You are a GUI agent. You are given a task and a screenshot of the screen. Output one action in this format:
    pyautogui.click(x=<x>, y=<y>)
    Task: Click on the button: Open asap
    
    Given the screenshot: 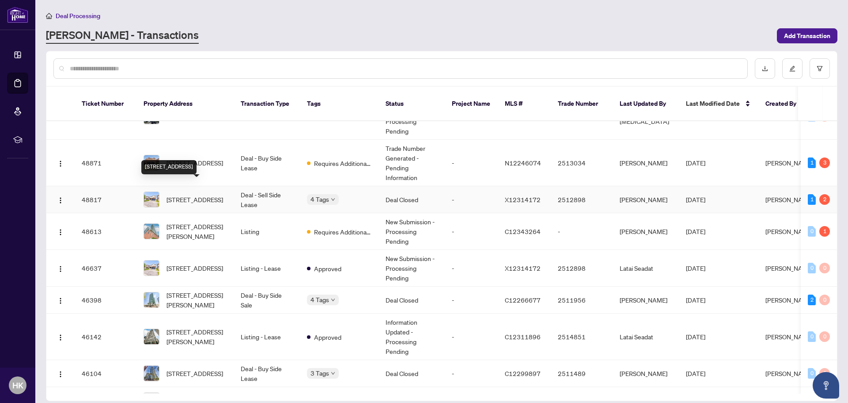 What is the action you would take?
    pyautogui.click(x=826, y=385)
    